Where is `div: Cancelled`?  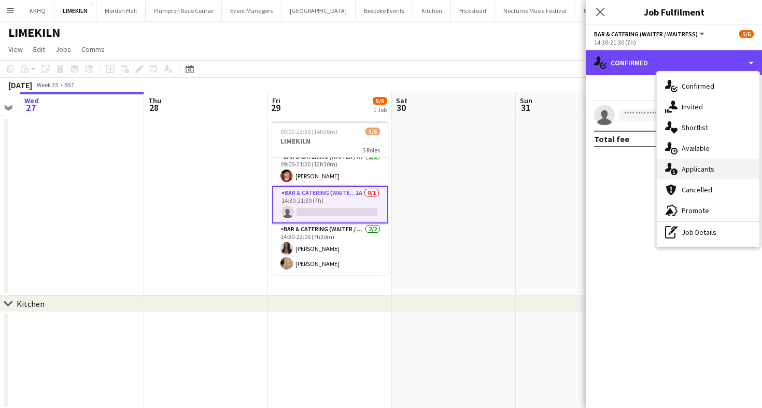 div: Cancelled is located at coordinates (708, 190).